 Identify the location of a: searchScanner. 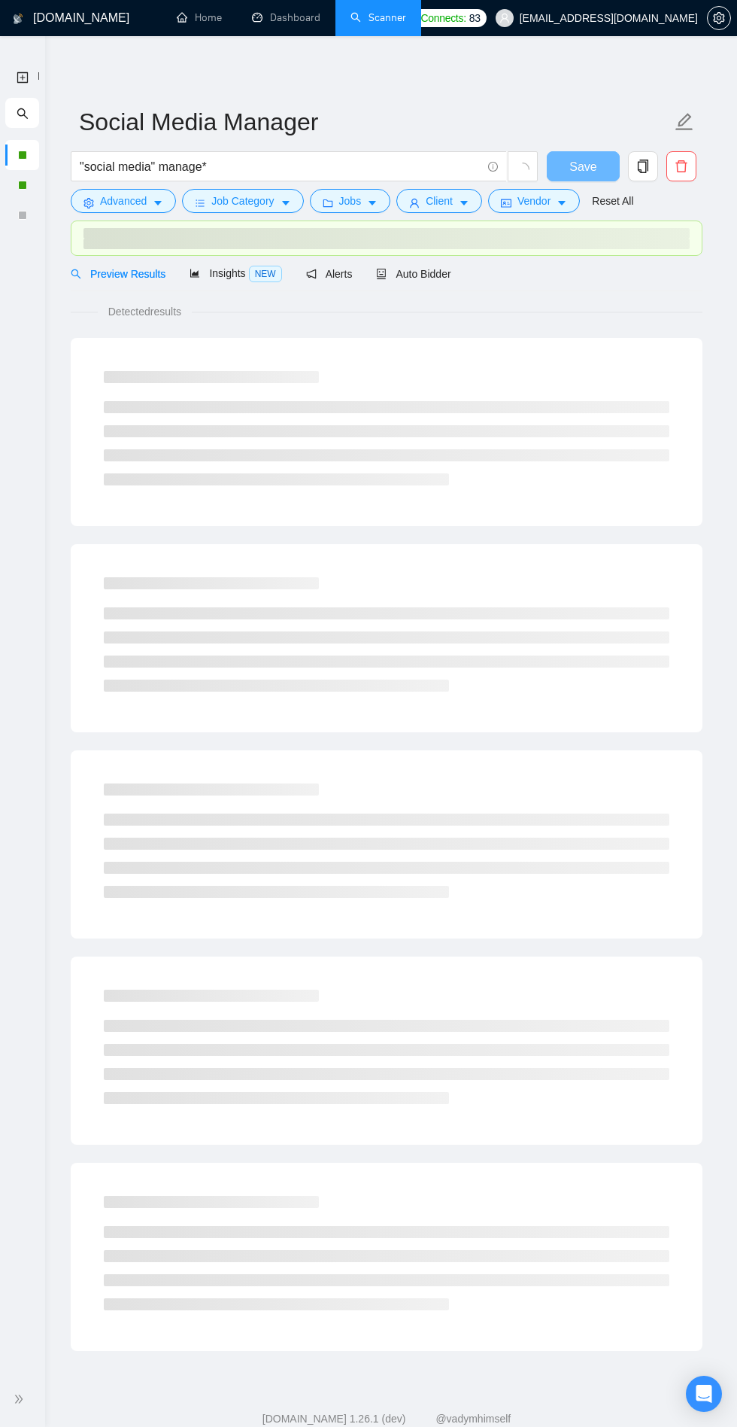
(378, 17).